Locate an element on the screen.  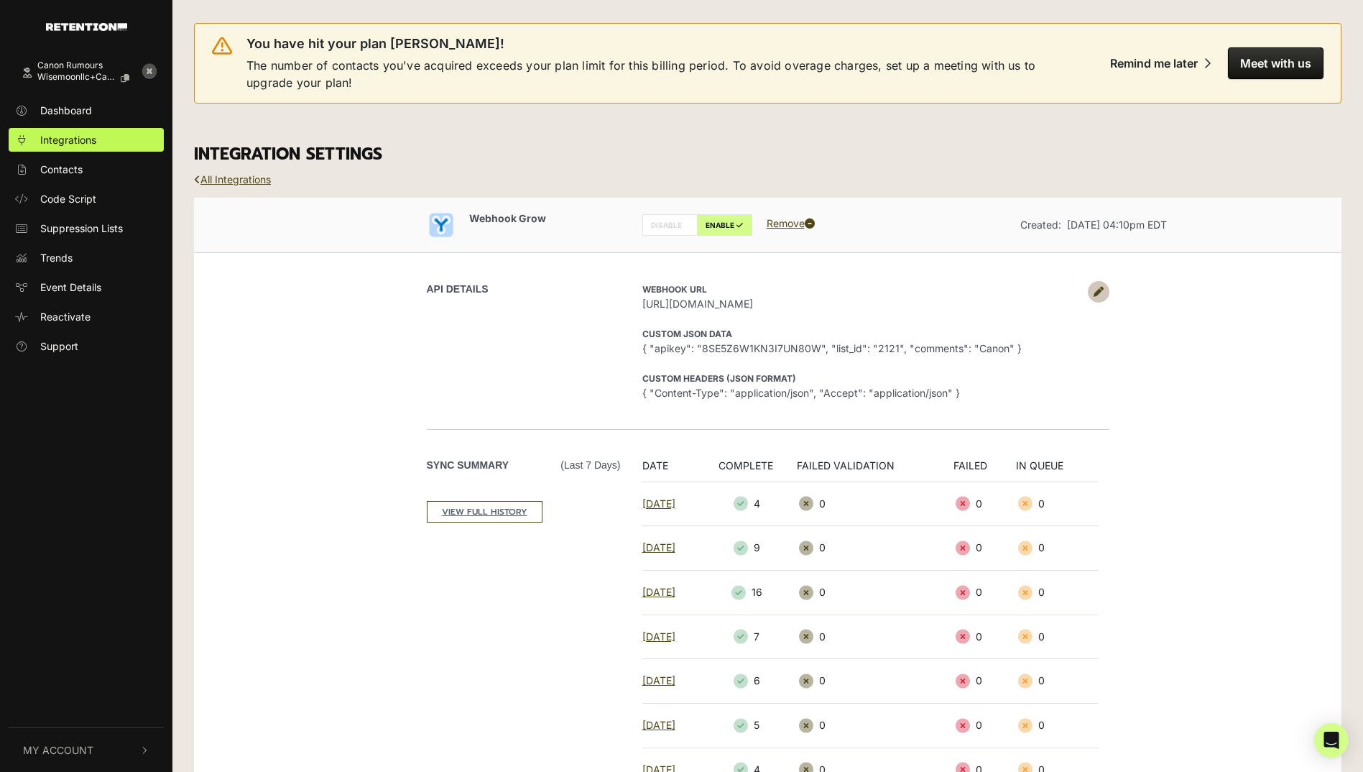
span: Event Details is located at coordinates (70, 287).